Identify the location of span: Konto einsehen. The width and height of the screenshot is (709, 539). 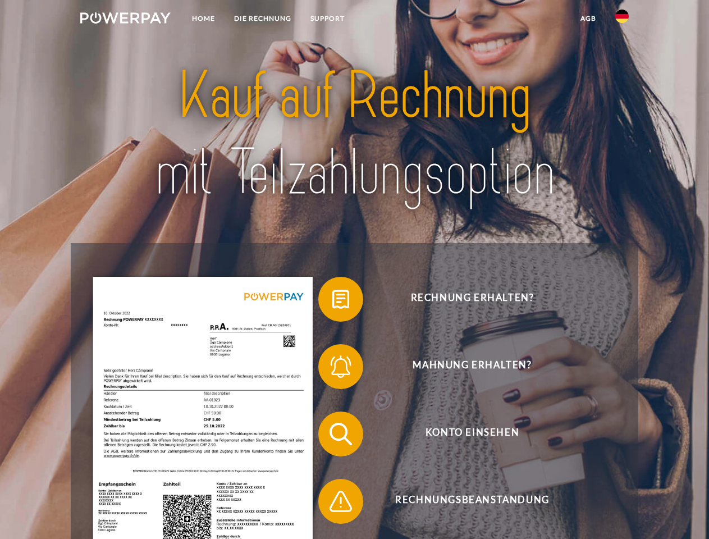
(472, 434).